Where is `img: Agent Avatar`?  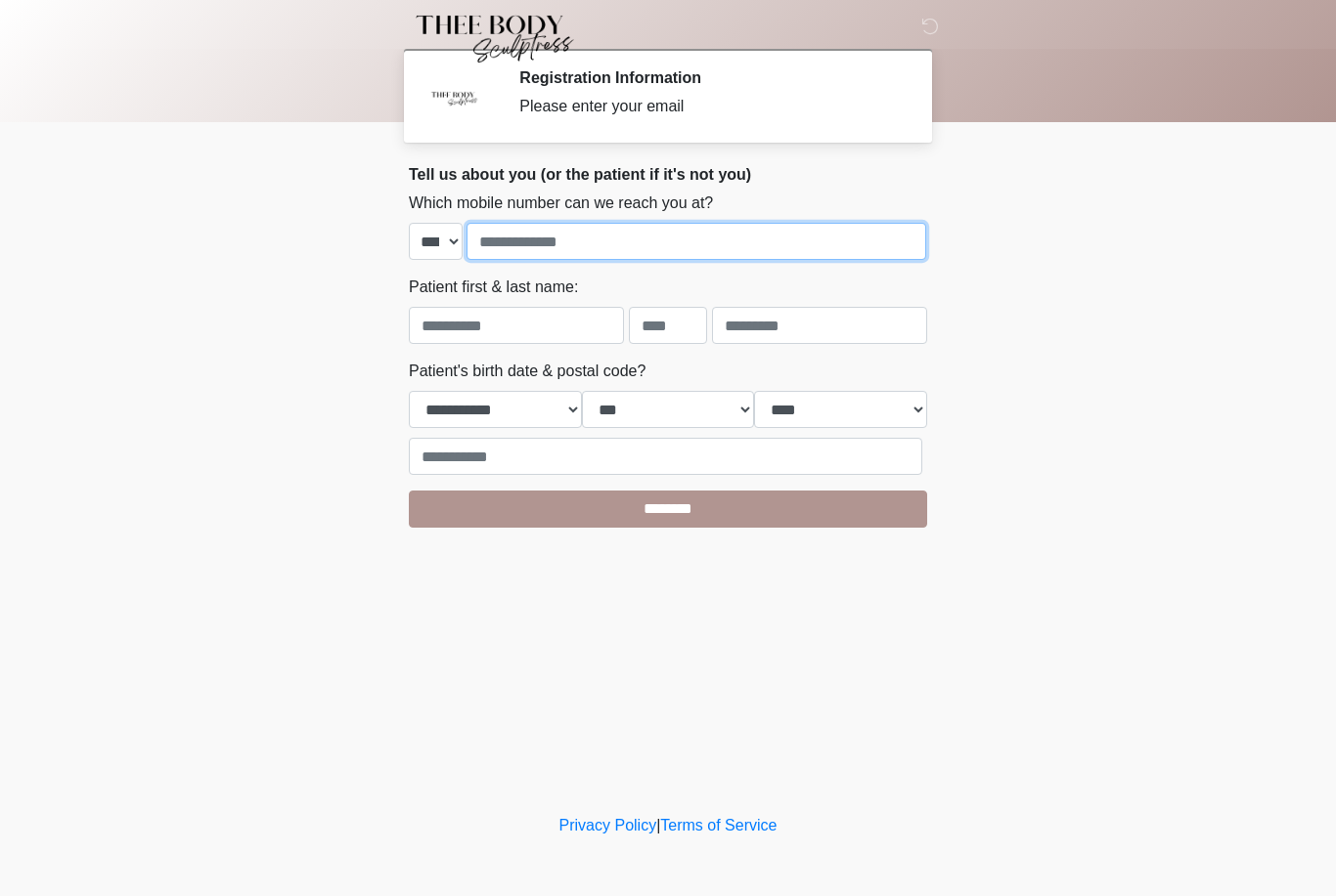
img: Agent Avatar is located at coordinates (453, 98).